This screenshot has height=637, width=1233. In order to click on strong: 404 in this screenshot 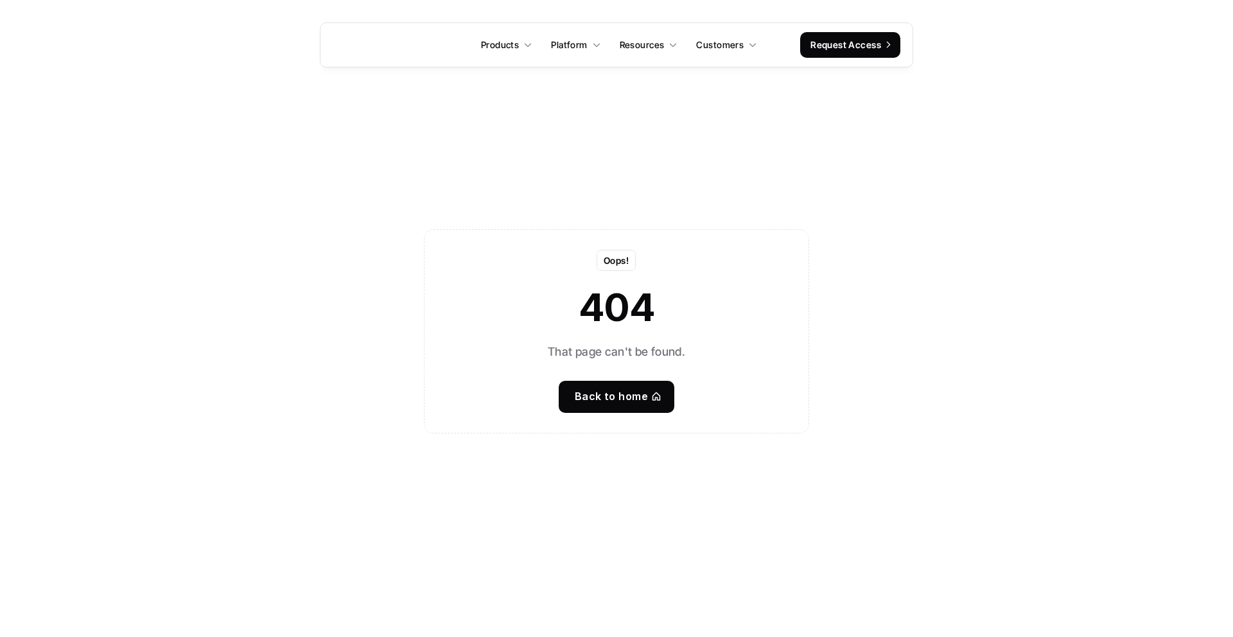, I will do `click(616, 307)`.